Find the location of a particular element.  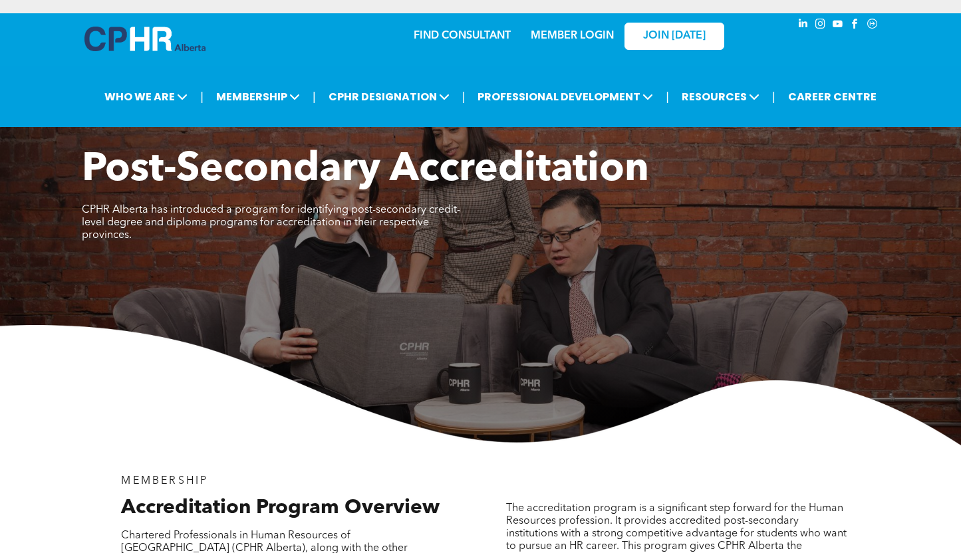

a: Social network is located at coordinates (872, 25).